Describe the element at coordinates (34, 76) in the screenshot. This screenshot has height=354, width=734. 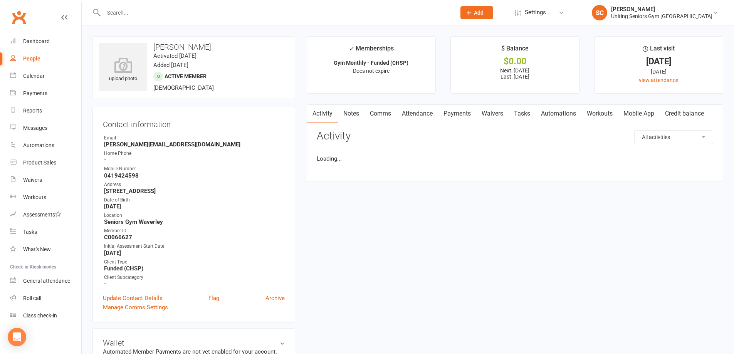
I see `div: Calendar` at that location.